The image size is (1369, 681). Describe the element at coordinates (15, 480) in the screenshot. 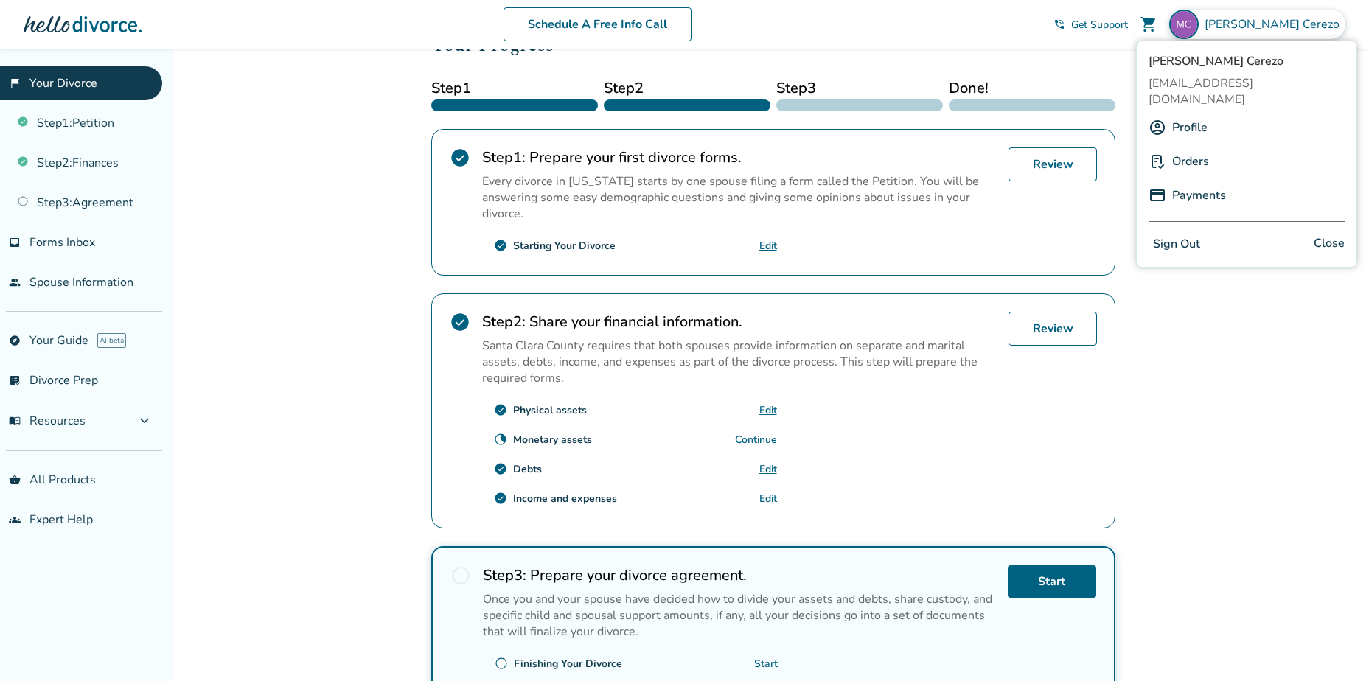

I see `span: shopping_basket` at that location.